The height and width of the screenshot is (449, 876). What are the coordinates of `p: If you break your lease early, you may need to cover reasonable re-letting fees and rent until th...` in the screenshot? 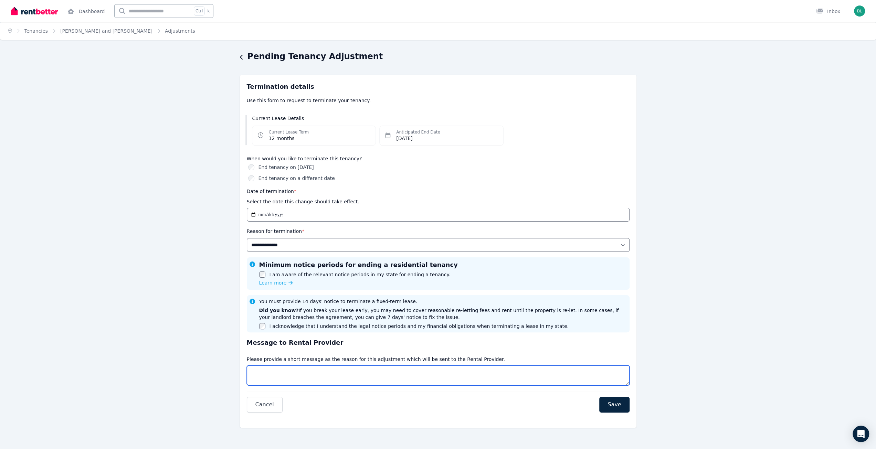 It's located at (443, 314).